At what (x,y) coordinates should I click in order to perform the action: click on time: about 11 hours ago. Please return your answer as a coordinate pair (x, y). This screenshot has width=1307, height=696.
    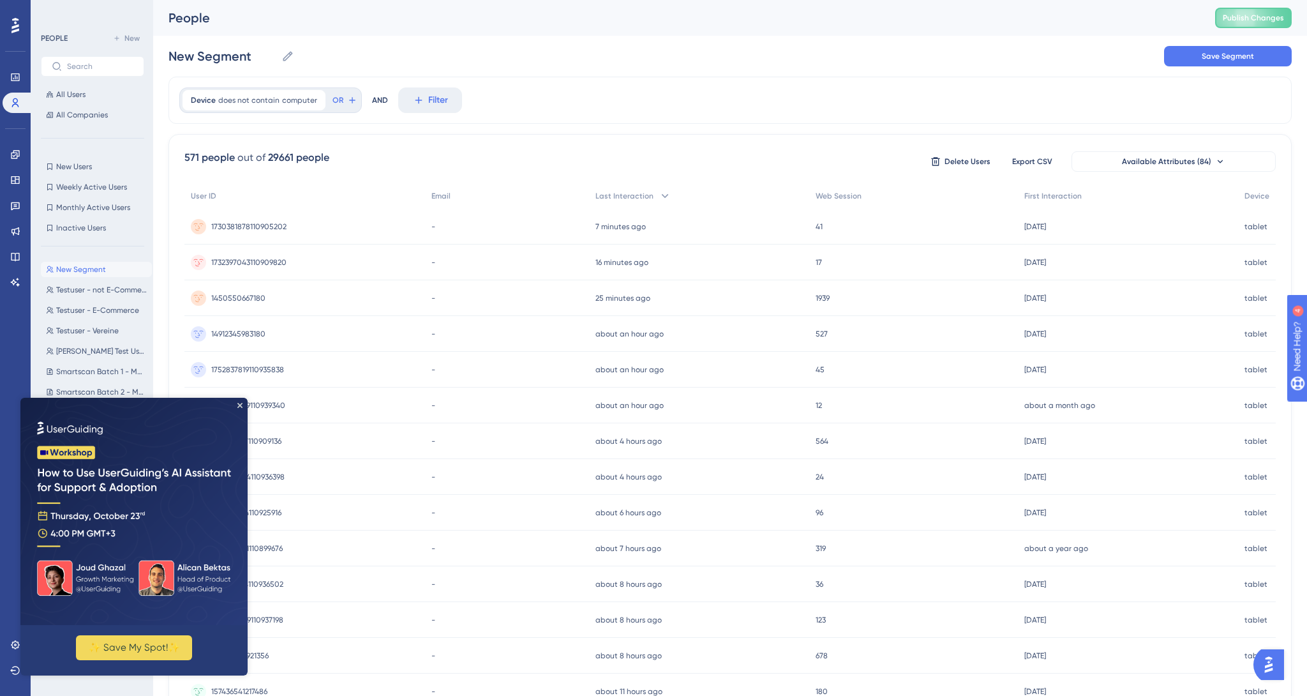
    Looking at the image, I should click on (629, 691).